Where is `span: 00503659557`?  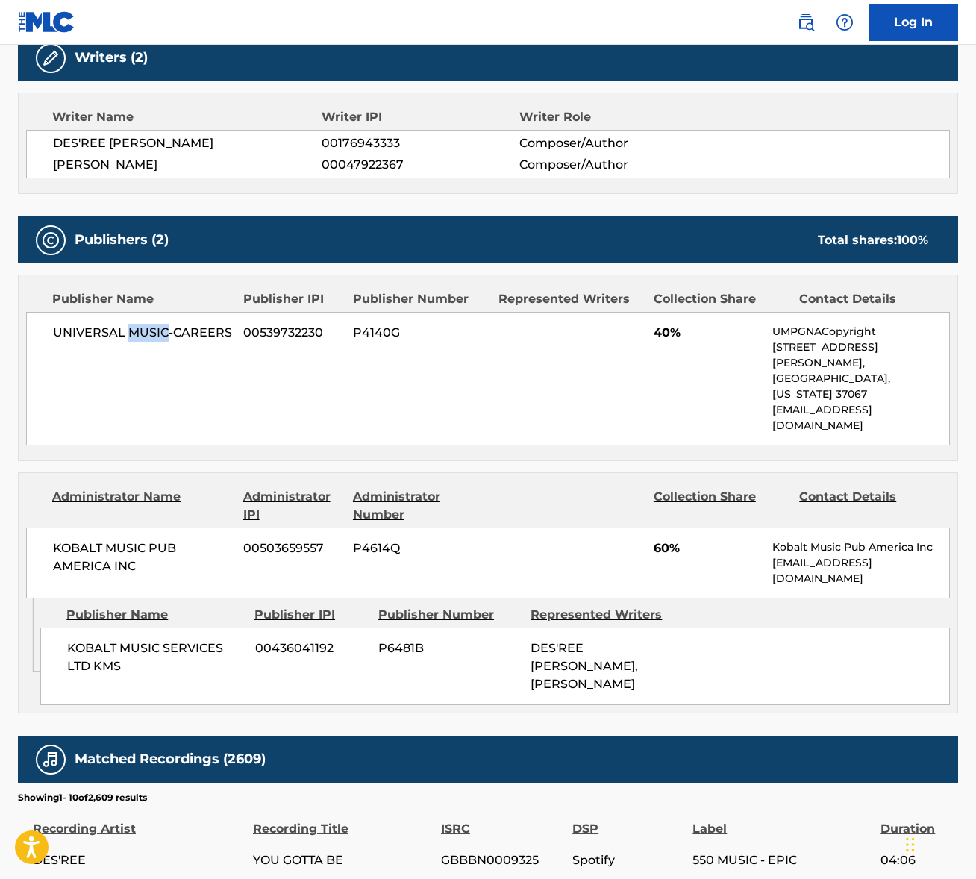 span: 00503659557 is located at coordinates (293, 549).